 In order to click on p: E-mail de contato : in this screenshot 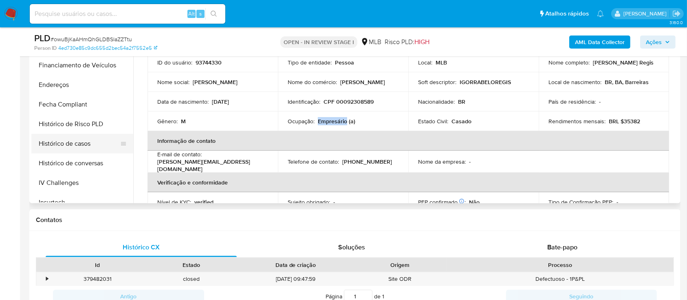, I will do `click(179, 154)`.